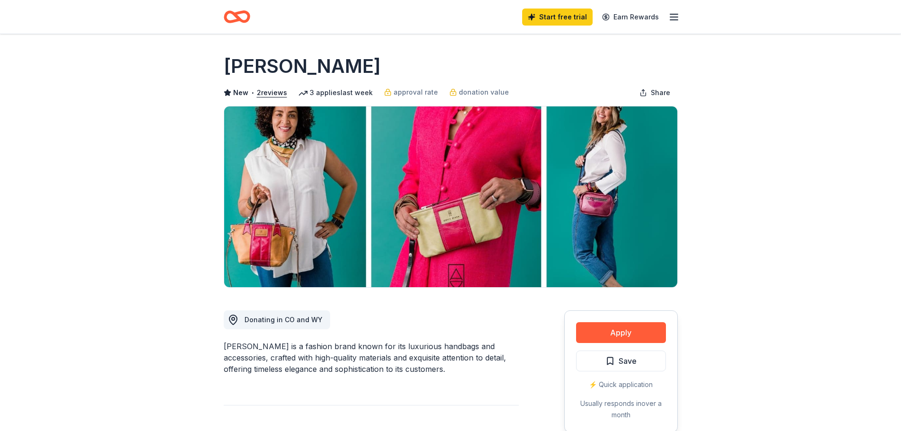 The width and height of the screenshot is (901, 431). I want to click on span: Save, so click(628, 361).